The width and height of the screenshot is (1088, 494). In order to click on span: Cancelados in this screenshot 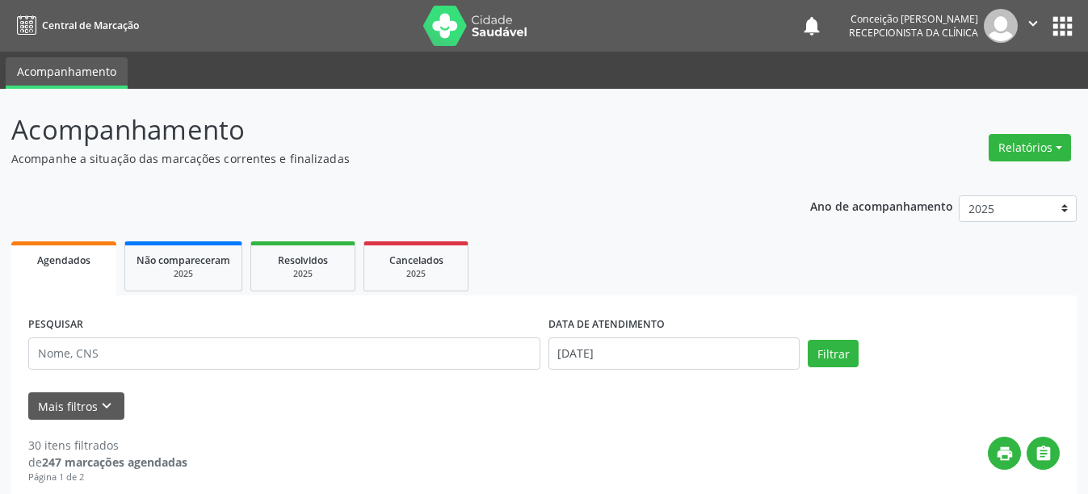, I will do `click(416, 260)`.